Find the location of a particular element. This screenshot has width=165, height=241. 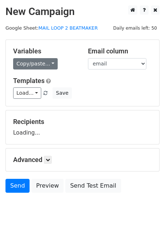

a: Send is located at coordinates (18, 186).